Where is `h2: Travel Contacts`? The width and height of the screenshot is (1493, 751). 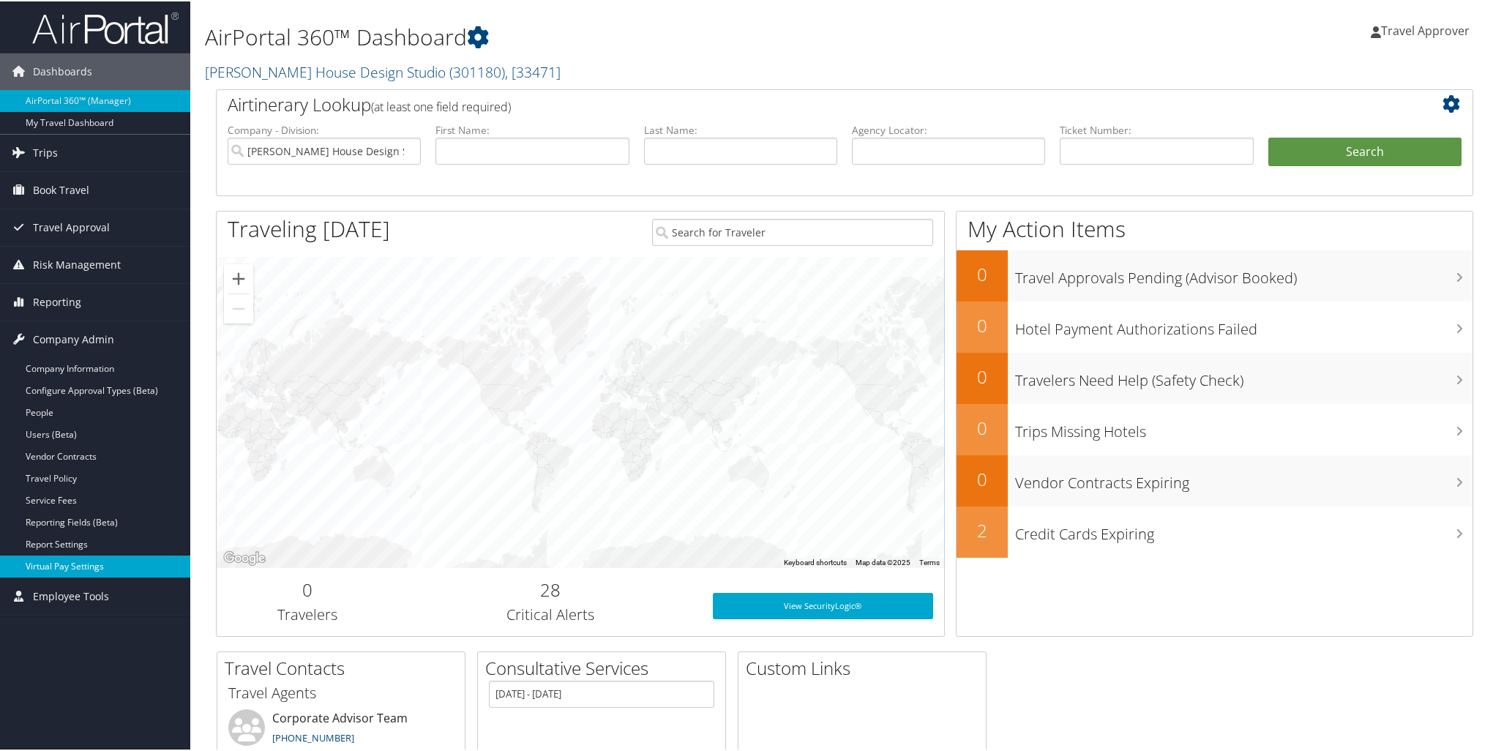
h2: Travel Contacts is located at coordinates (345, 667).